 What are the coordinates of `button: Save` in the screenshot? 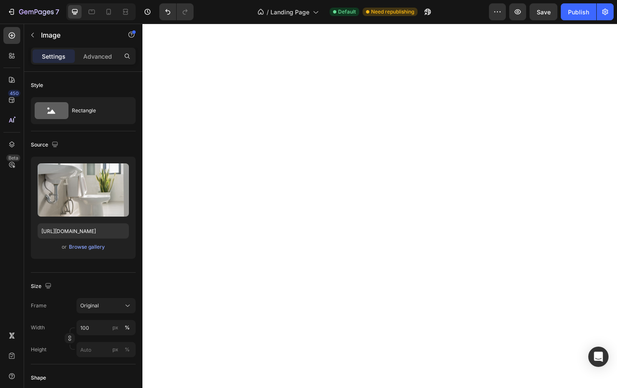 It's located at (544, 12).